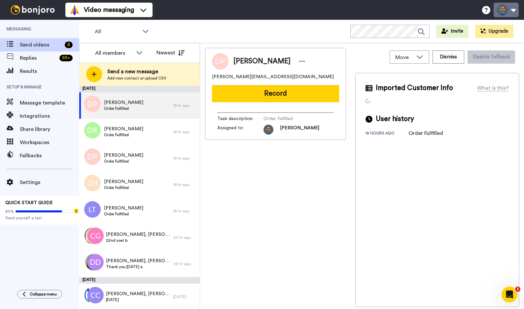 The image size is (524, 309). What do you see at coordinates (33, 10) in the screenshot?
I see `img: bj-logo-header-white.svg` at bounding box center [33, 10].